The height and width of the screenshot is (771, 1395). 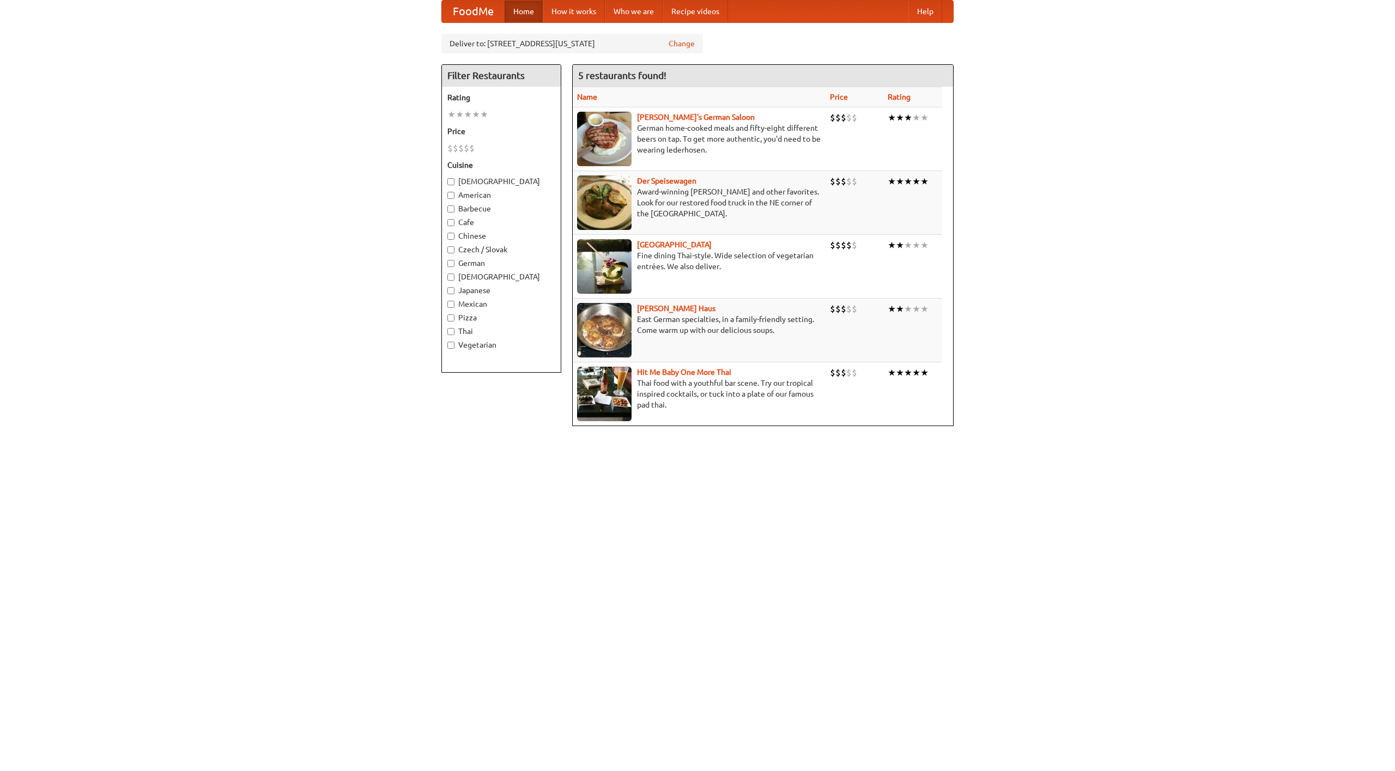 I want to click on input: Thai, so click(x=451, y=331).